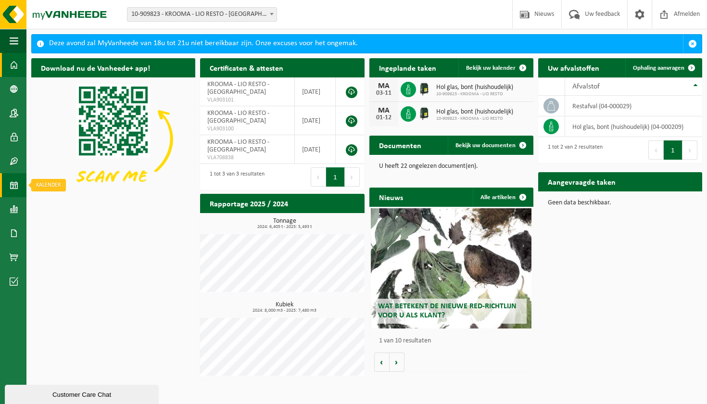 The image size is (707, 404). Describe the element at coordinates (400, 145) in the screenshot. I see `h2: Documenten` at that location.